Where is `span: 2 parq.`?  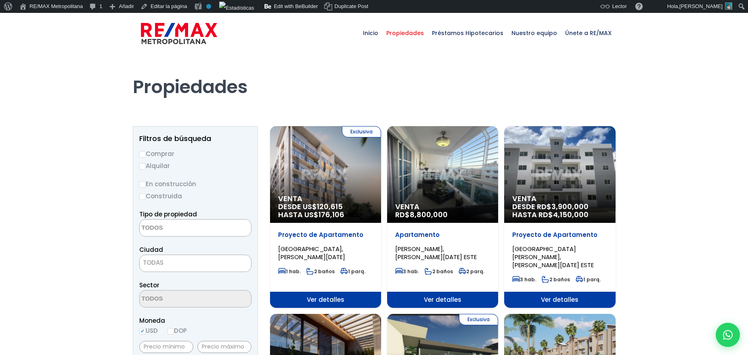
span: 2 parq. is located at coordinates (471, 272).